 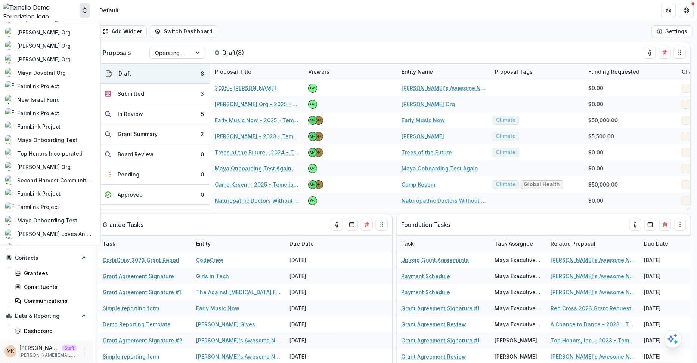 I want to click on div: Dashboard, so click(x=54, y=331).